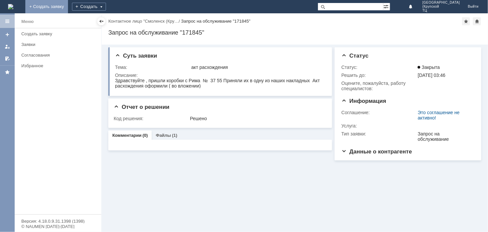 This screenshot has width=488, height=232. I want to click on span: Данные о контрагенте, so click(377, 152).